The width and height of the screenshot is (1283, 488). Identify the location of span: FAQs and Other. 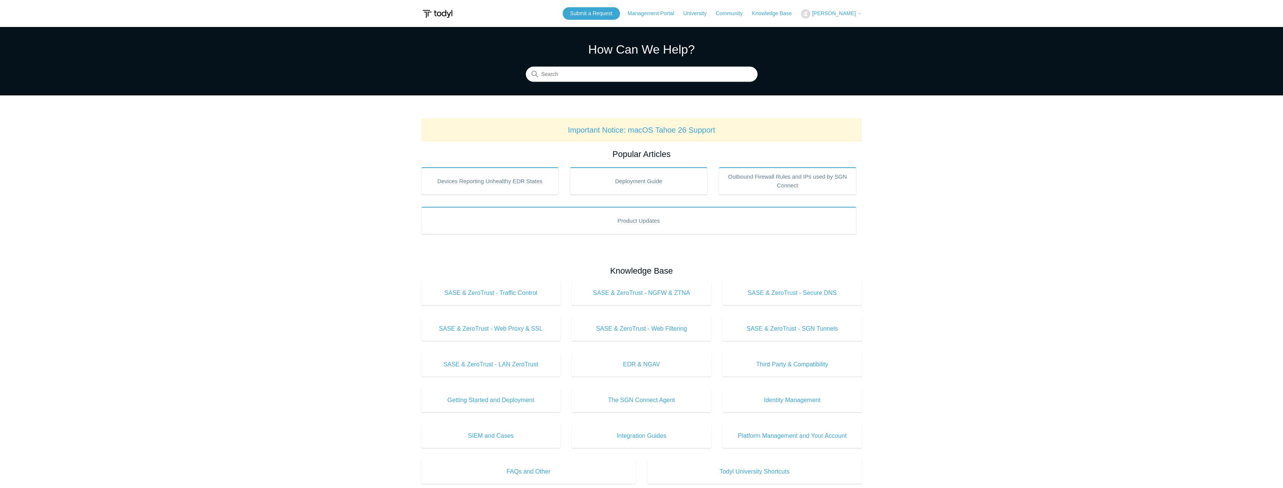
(528, 471).